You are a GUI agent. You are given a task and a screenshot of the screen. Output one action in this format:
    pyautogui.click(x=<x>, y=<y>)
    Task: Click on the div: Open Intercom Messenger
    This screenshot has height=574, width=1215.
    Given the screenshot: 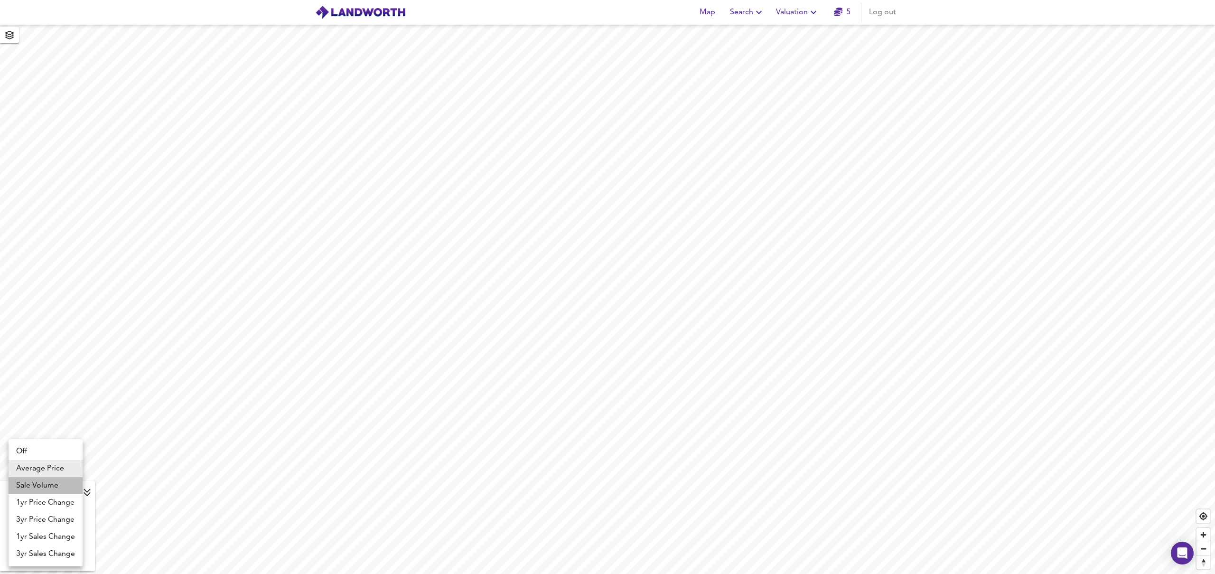 What is the action you would take?
    pyautogui.click(x=1183, y=553)
    